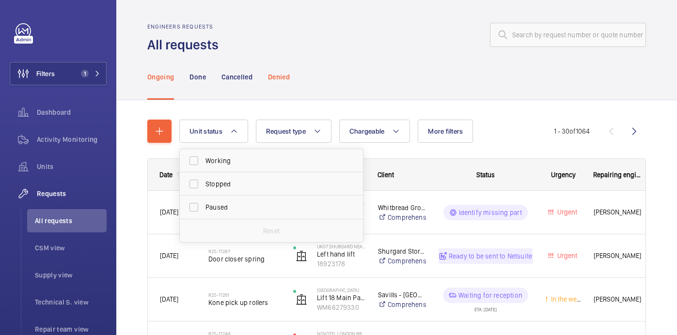 Image resolution: width=677 pixels, height=335 pixels. Describe the element at coordinates (367, 131) in the screenshot. I see `span: Chargeable` at that location.